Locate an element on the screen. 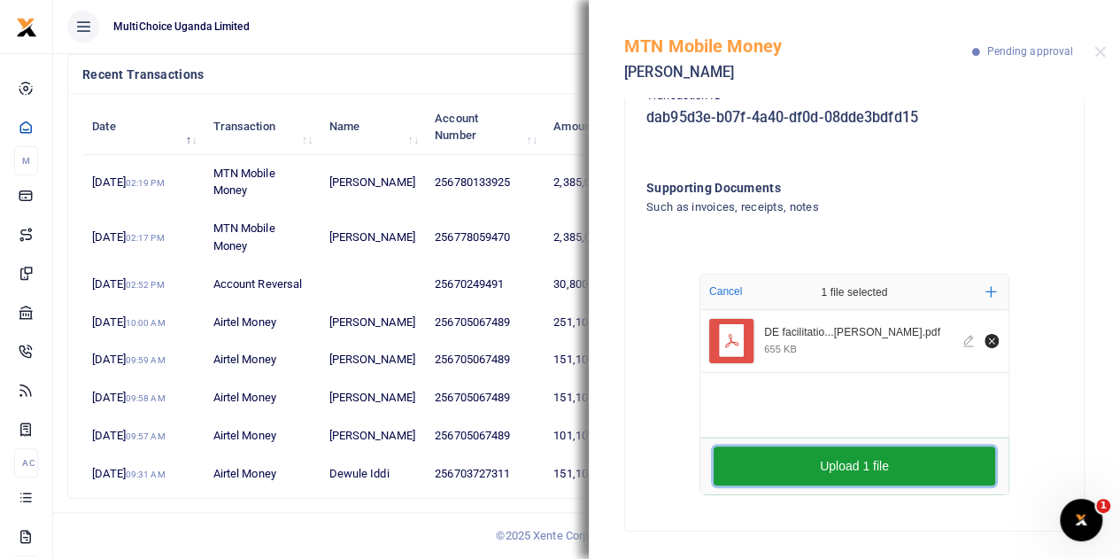  img: logo-small is located at coordinates (27, 27).